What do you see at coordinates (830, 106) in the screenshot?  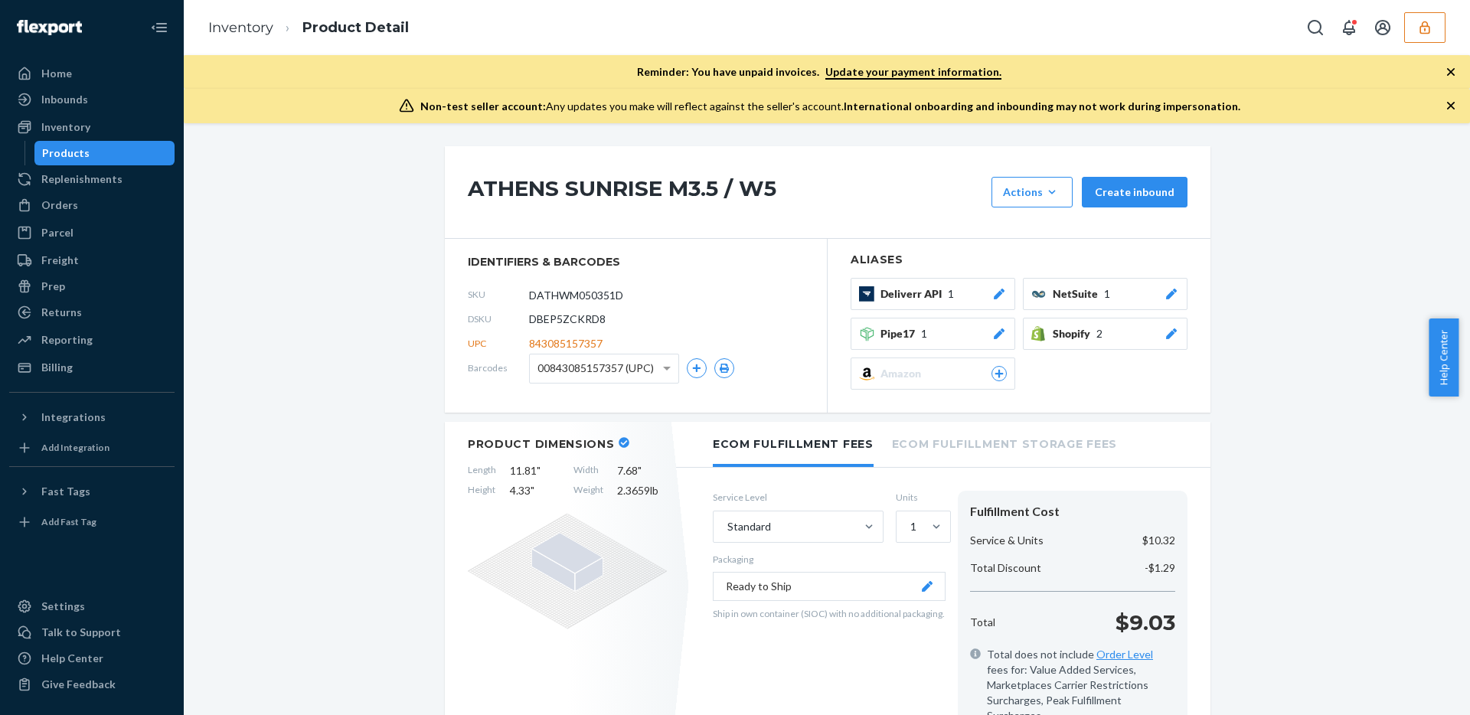 I see `div: Any updates you make will reflect against the seller's account.` at bounding box center [830, 106].